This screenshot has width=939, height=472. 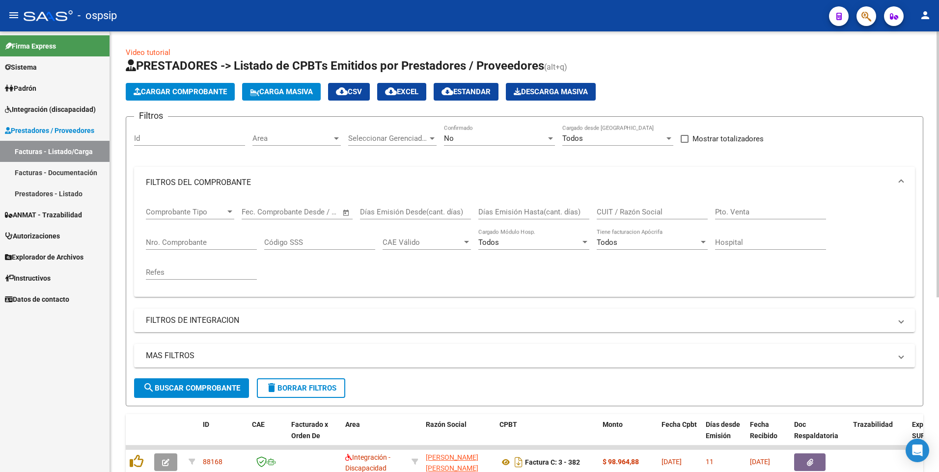 What do you see at coordinates (301, 388) in the screenshot?
I see `span: Borrar Filtros` at bounding box center [301, 388].